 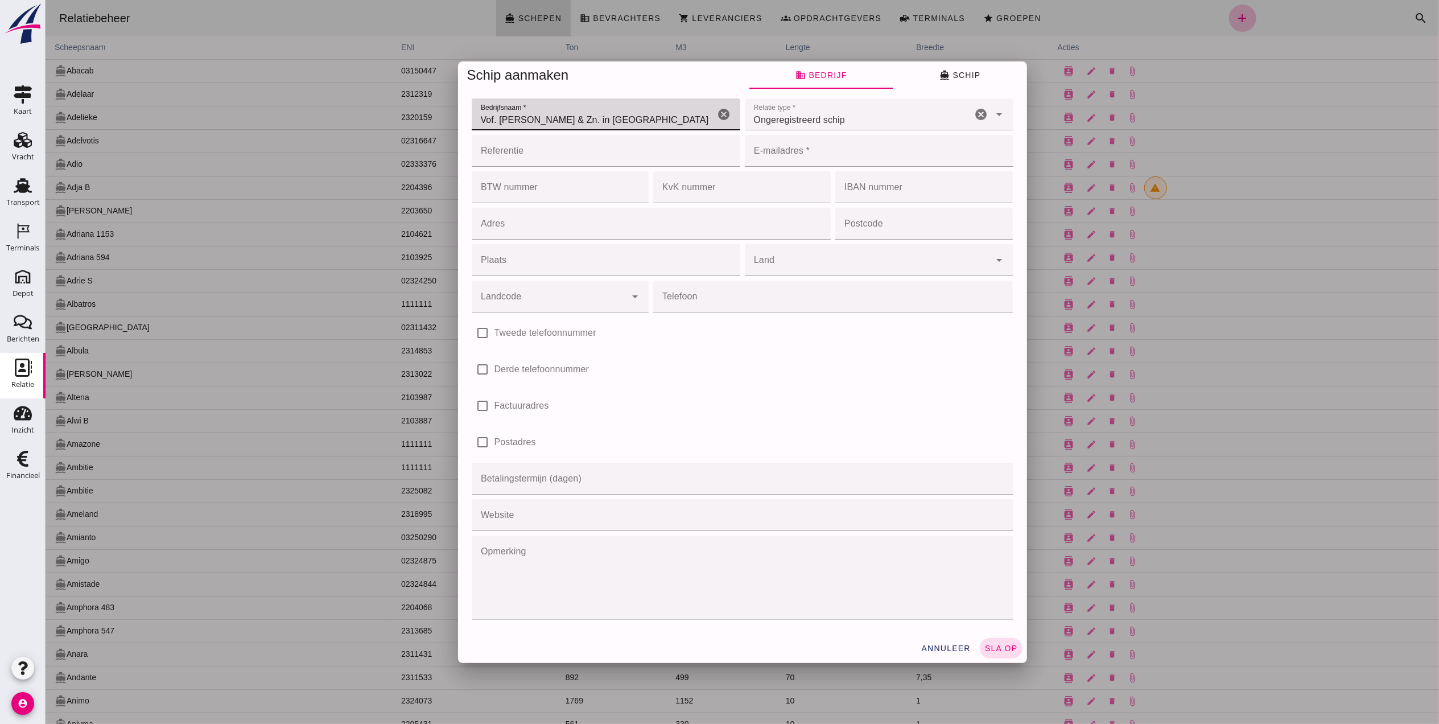 I want to click on div: Relatie, so click(x=23, y=384).